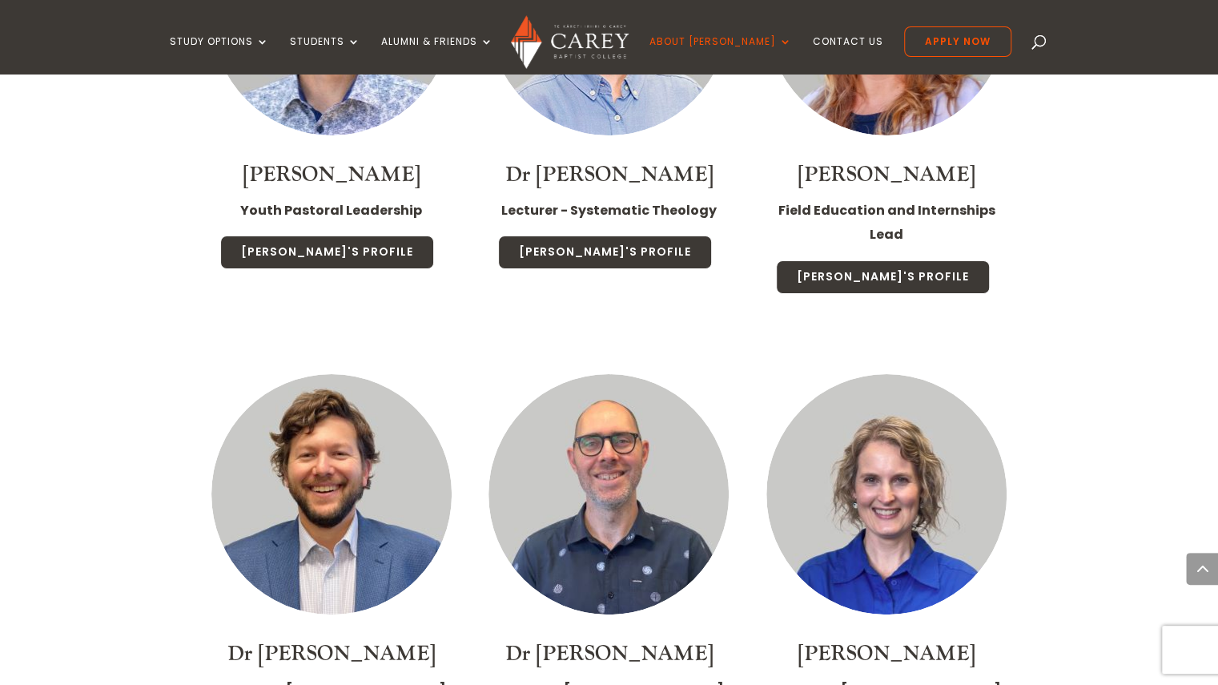 The height and width of the screenshot is (685, 1218). I want to click on img: Carey Baptist College, so click(570, 42).